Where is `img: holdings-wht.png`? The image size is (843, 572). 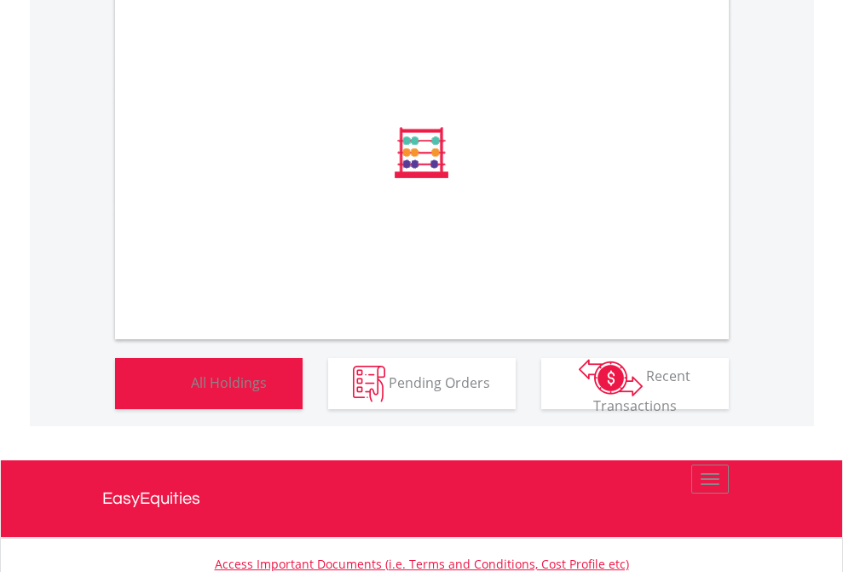 img: holdings-wht.png is located at coordinates (169, 384).